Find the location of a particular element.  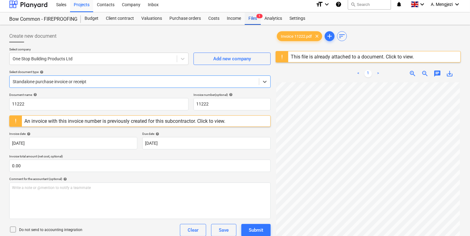

i: Knowledge base is located at coordinates (339, 4).